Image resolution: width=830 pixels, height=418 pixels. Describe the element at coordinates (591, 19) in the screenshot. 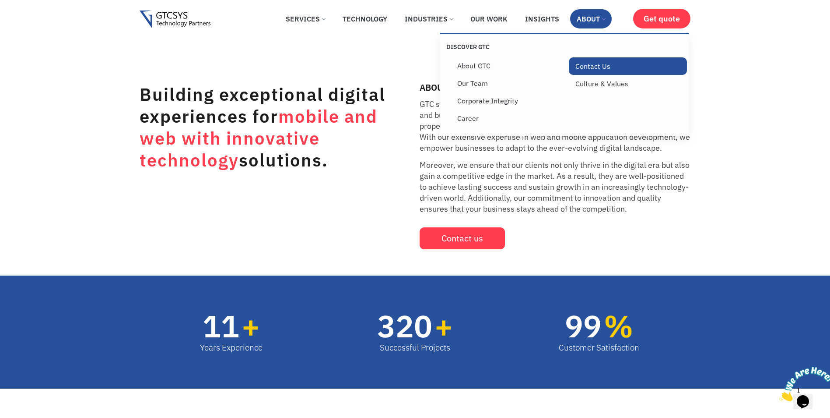

I see `a: About` at that location.